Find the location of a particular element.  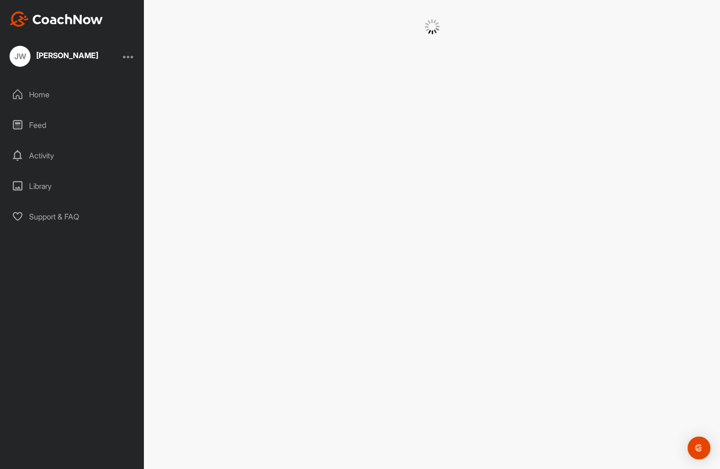

div: Library is located at coordinates (72, 186).